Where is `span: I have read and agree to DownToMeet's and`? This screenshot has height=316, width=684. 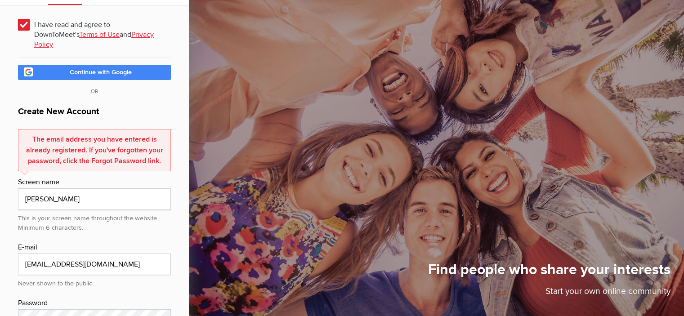 span: I have read and agree to DownToMeet's and is located at coordinates (94, 24).